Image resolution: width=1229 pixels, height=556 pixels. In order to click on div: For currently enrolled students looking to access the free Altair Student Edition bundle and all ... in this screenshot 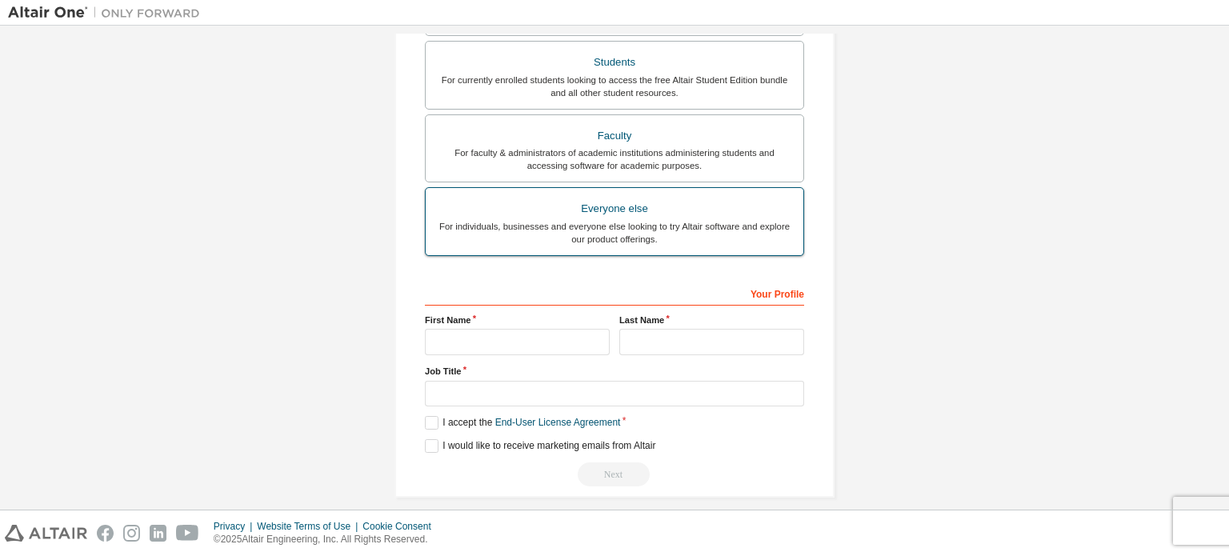, I will do `click(614, 86)`.